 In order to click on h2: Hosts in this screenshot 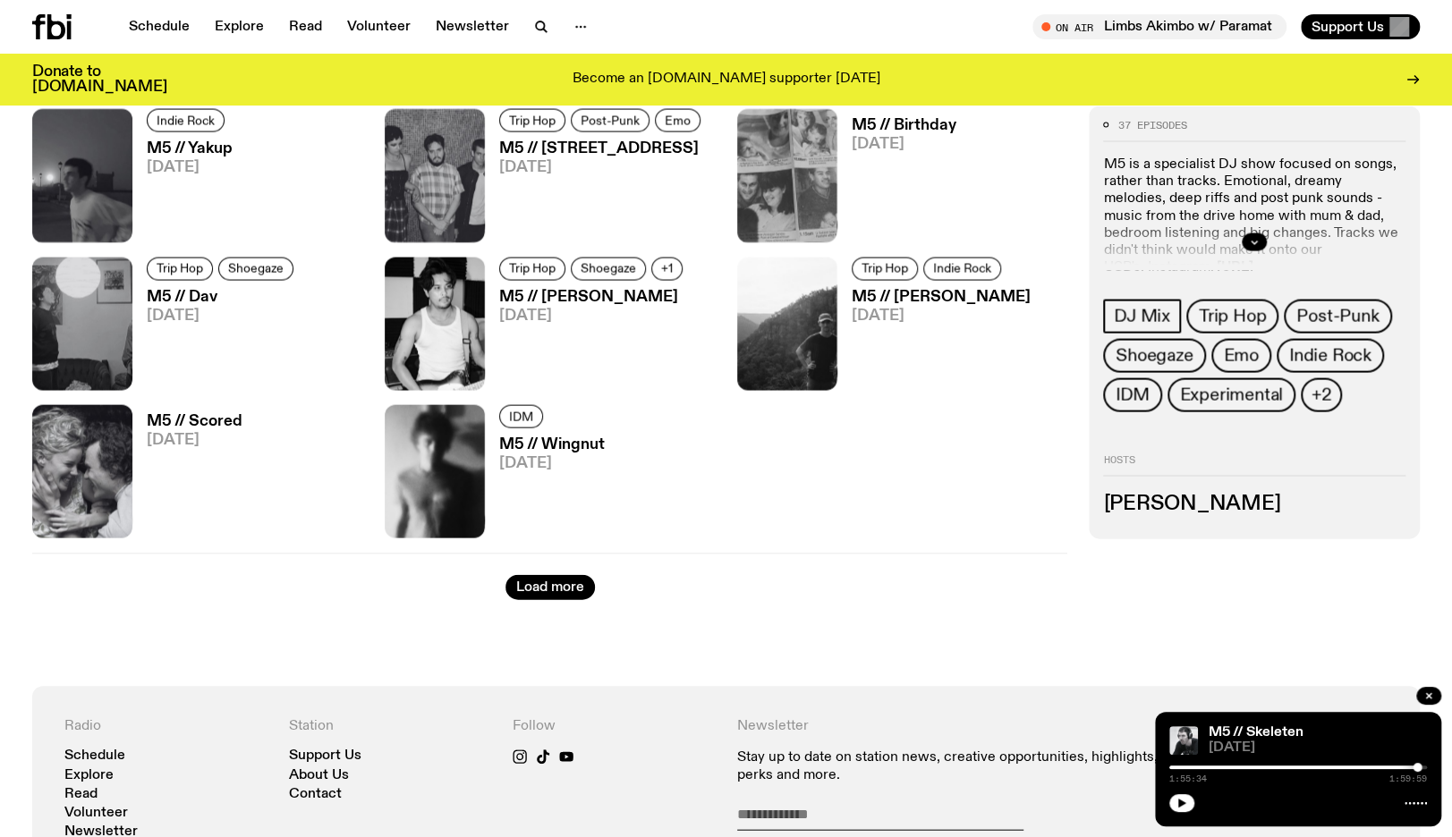, I will do `click(1254, 466)`.